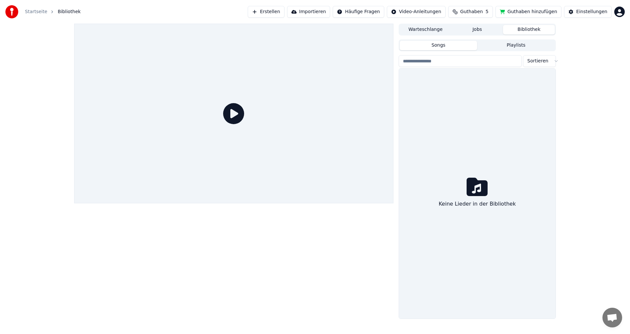  I want to click on span: Bibliothek, so click(69, 12).